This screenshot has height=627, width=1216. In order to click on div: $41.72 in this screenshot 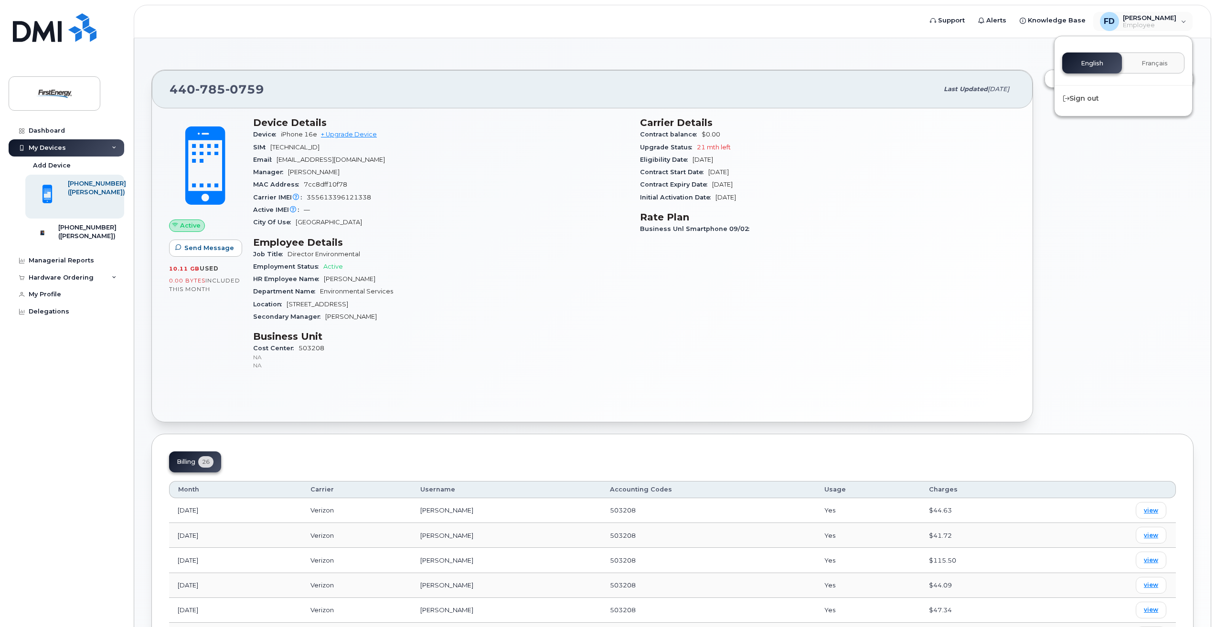, I will do `click(982, 536)`.